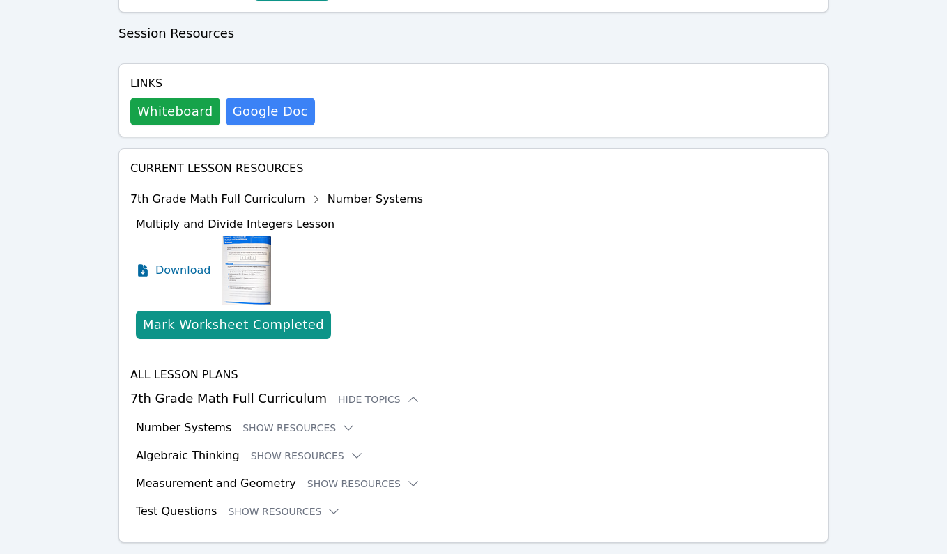  Describe the element at coordinates (473, 375) in the screenshot. I see `h4: All Lesson Plans` at that location.